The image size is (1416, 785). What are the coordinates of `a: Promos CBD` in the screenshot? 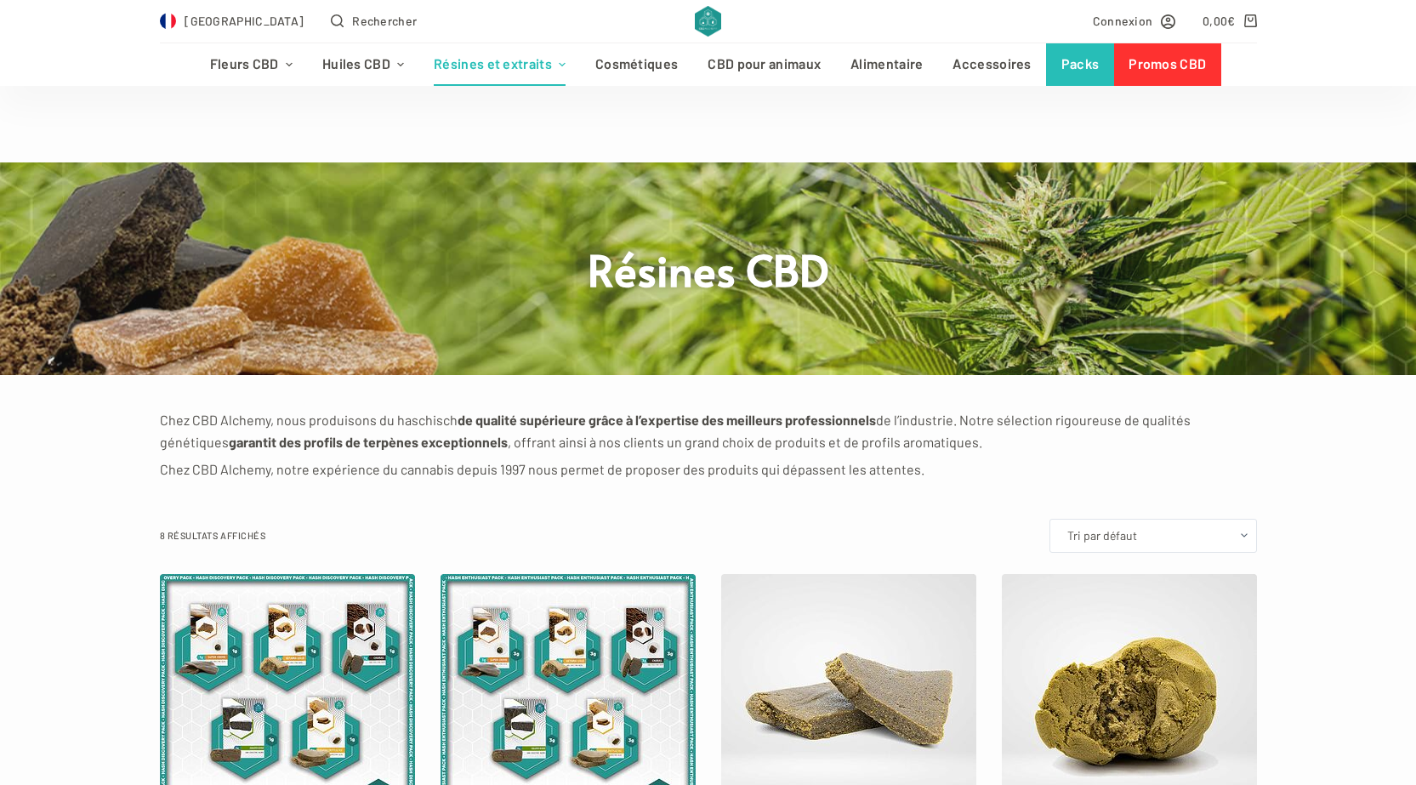 It's located at (1168, 65).